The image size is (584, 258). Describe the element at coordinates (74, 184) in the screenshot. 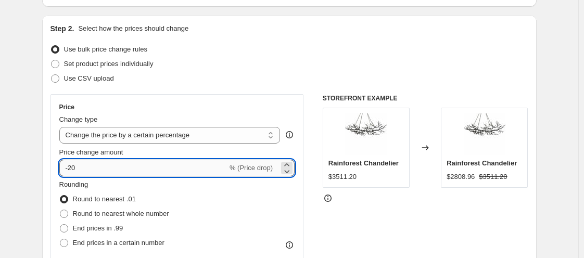

I see `span: Rounding` at that location.